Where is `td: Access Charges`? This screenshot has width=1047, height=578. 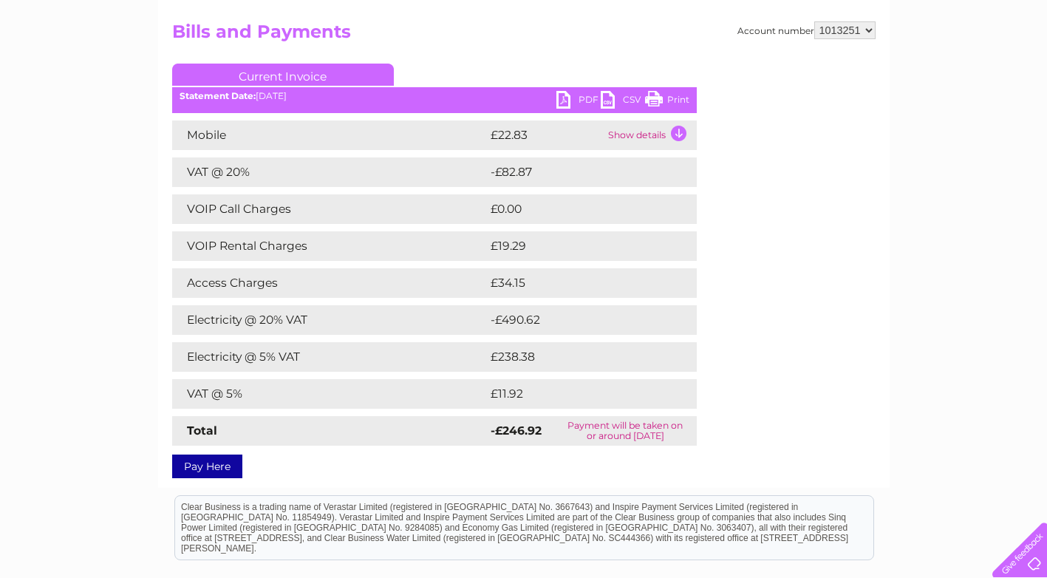
td: Access Charges is located at coordinates (330, 283).